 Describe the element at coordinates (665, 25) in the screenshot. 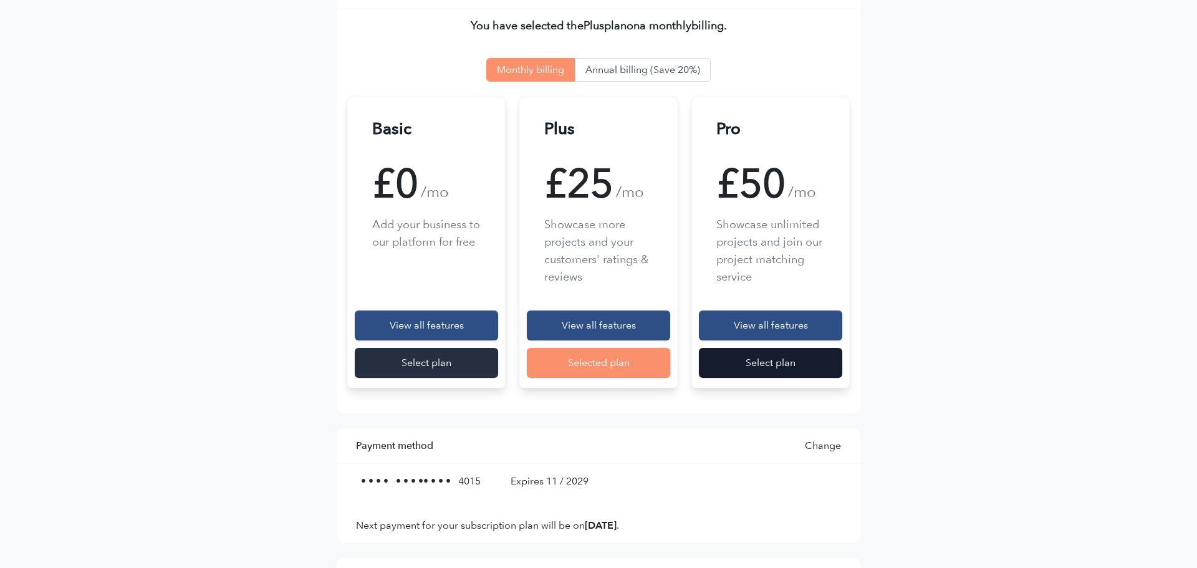

I see `span: a monthly` at that location.